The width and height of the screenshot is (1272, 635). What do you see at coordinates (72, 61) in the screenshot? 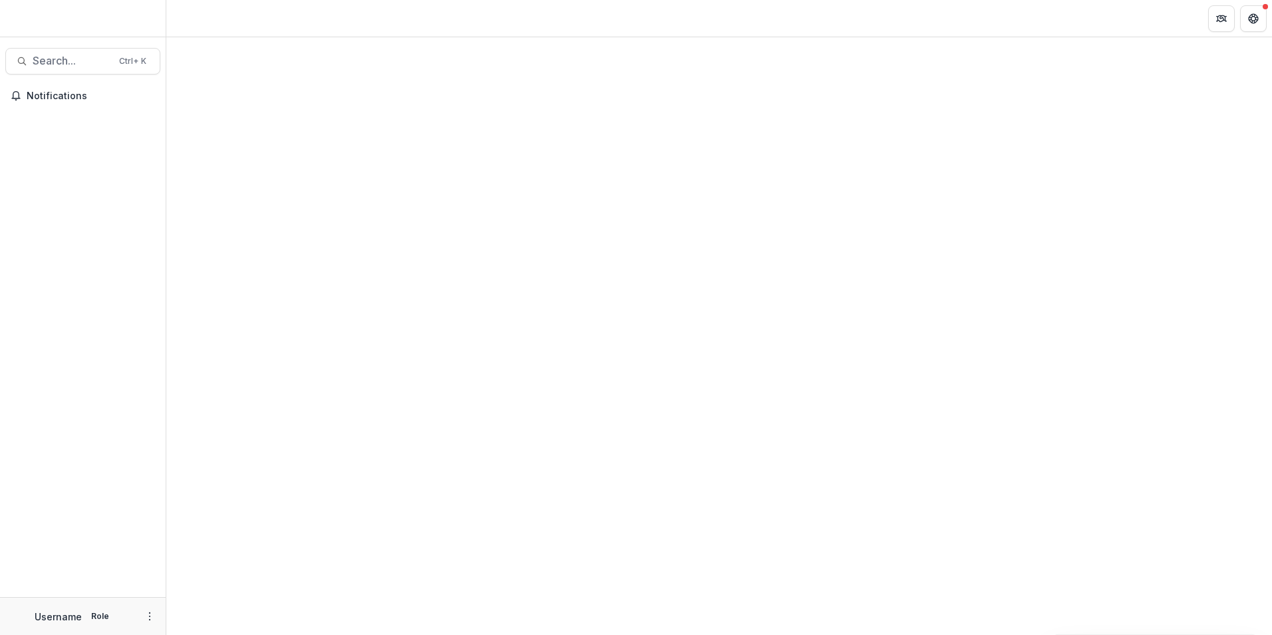
I see `span: Search...` at bounding box center [72, 61].